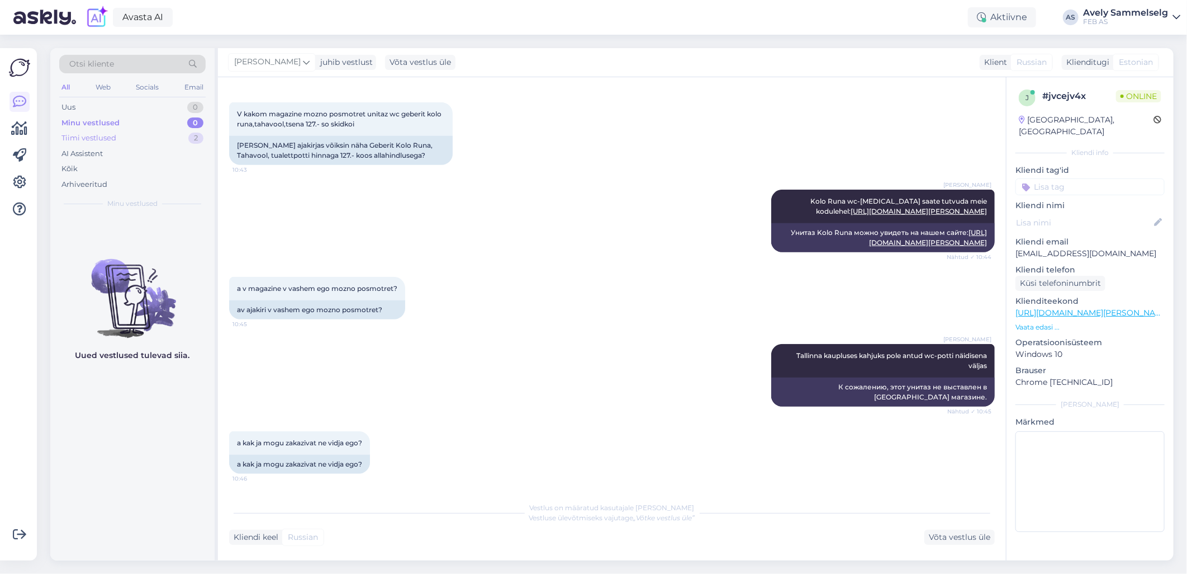 Image resolution: width=1187 pixels, height=574 pixels. What do you see at coordinates (1090, 269) in the screenshot?
I see `p: Kliendi telefon` at bounding box center [1090, 269].